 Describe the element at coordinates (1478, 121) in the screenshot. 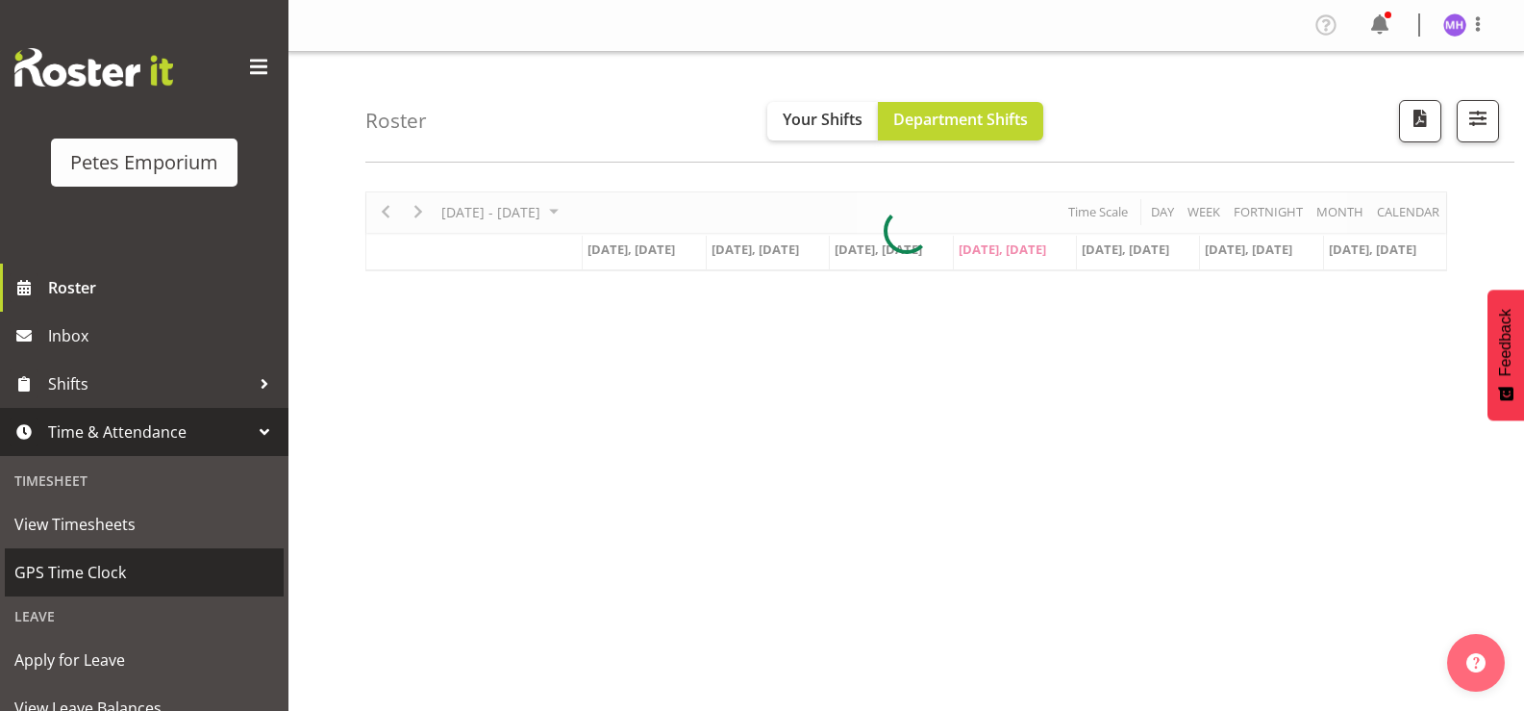

I see `button: Filter Shifts` at that location.